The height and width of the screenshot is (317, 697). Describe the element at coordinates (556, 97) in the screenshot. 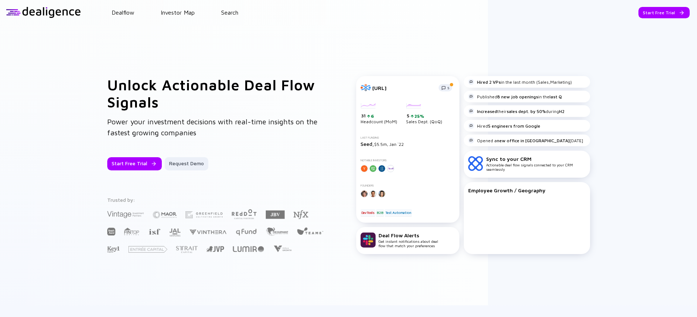

I see `strong: last Q` at that location.